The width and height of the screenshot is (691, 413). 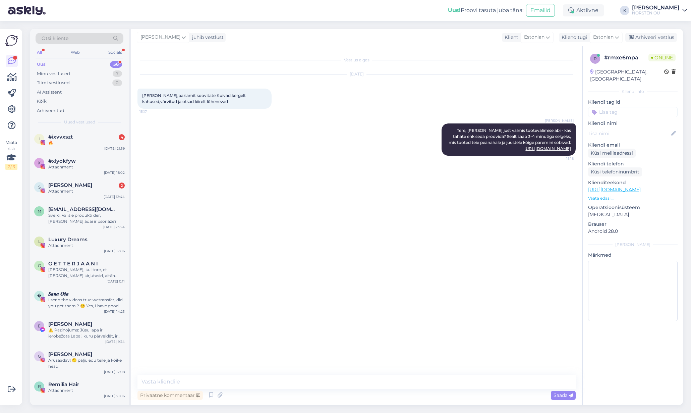 I want to click on p: Klienditeekond, so click(x=633, y=182).